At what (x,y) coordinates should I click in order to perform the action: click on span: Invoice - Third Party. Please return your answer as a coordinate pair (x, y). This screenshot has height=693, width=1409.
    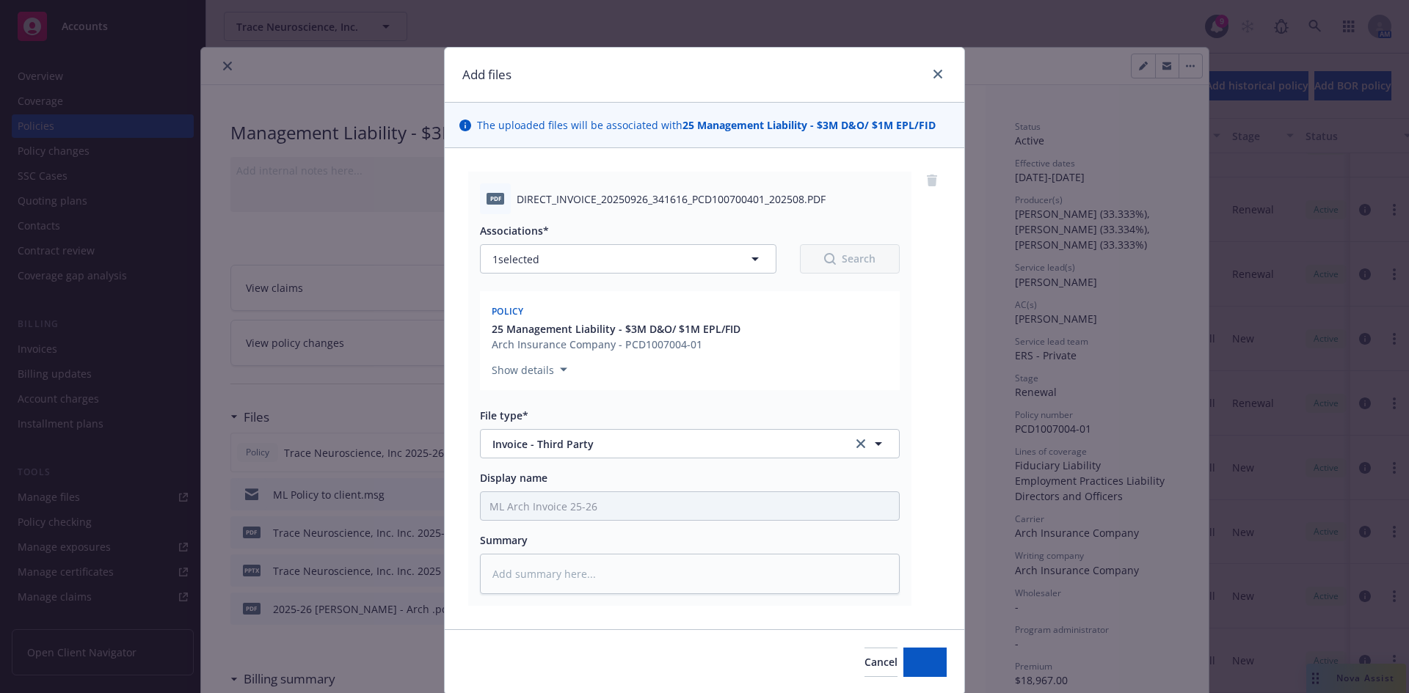
    Looking at the image, I should click on (662, 444).